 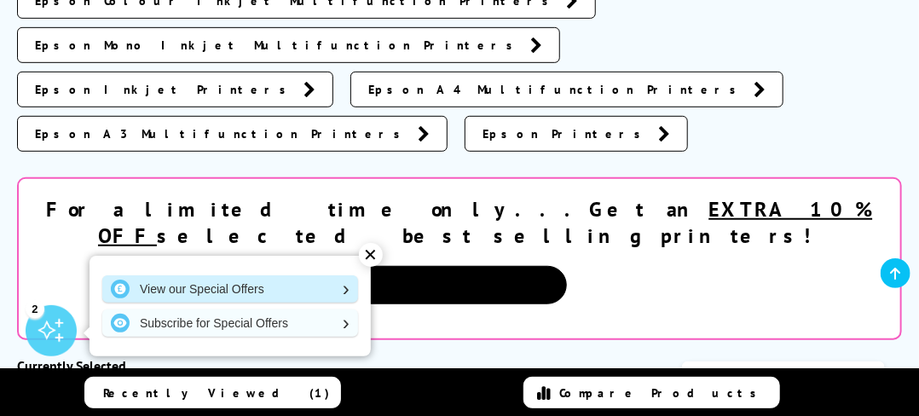 What do you see at coordinates (175, 90) in the screenshot?
I see `a: Epson Inkjet Printers` at bounding box center [175, 90].